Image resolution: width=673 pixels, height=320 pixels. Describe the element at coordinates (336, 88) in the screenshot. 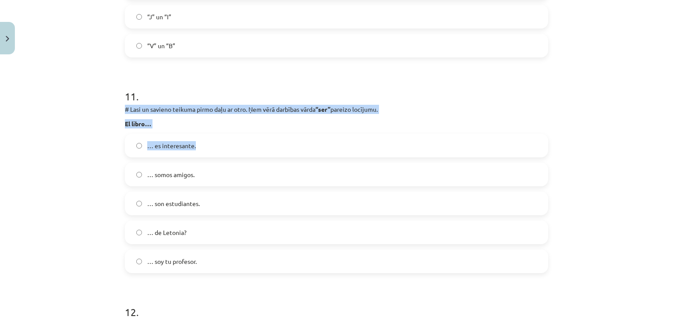

I see `h1: 11 .` at that location.